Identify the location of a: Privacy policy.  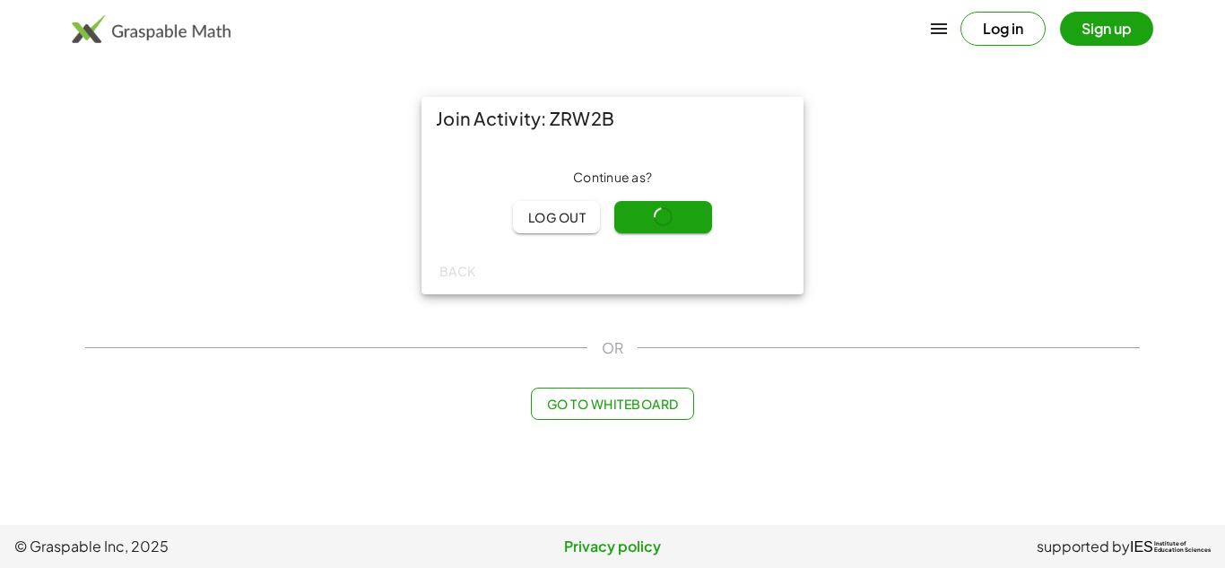
(612, 546).